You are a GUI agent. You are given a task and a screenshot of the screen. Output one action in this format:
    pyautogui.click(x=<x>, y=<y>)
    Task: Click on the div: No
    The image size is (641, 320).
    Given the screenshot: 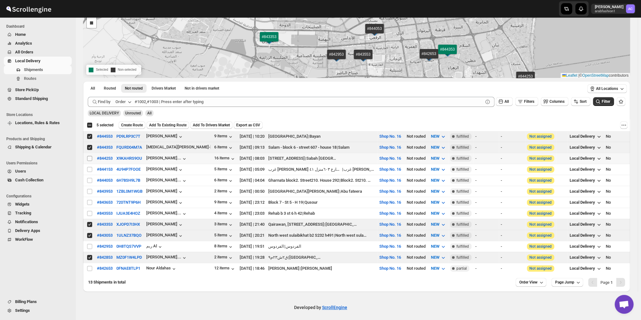 What is the action you would take?
    pyautogui.click(x=617, y=158)
    